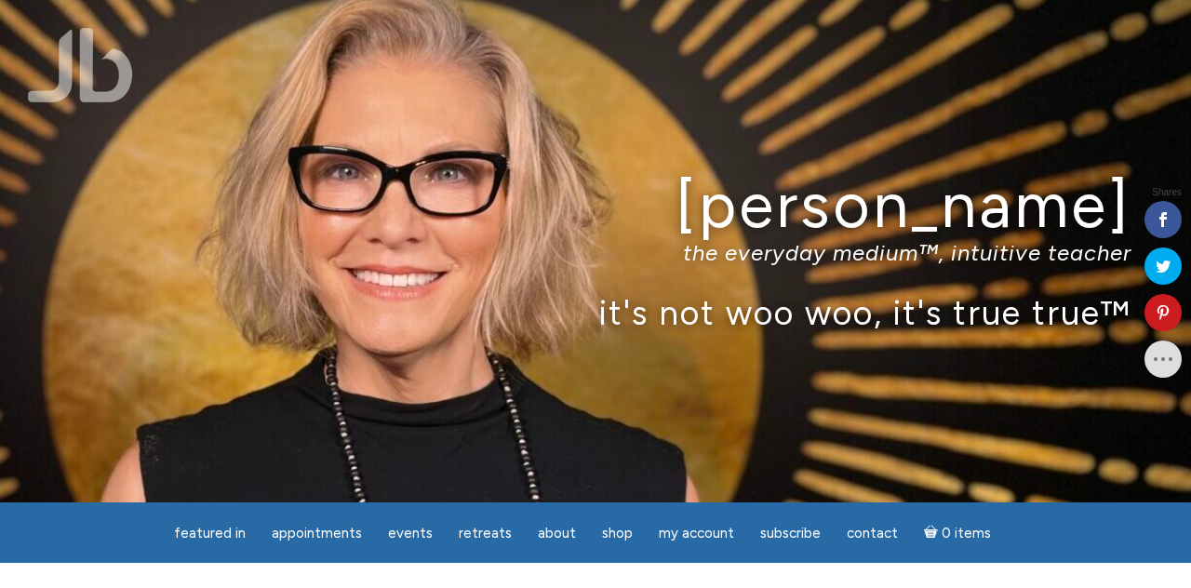 The width and height of the screenshot is (1191, 588). Describe the element at coordinates (596, 312) in the screenshot. I see `p: it's not woo woo, it's true true™` at that location.